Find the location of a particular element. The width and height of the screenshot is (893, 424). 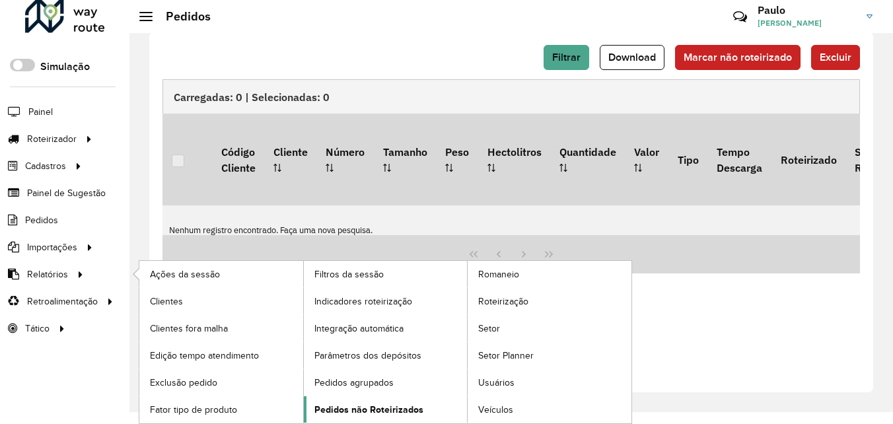

a: Pedidos não Roteirizados is located at coordinates (386, 410).